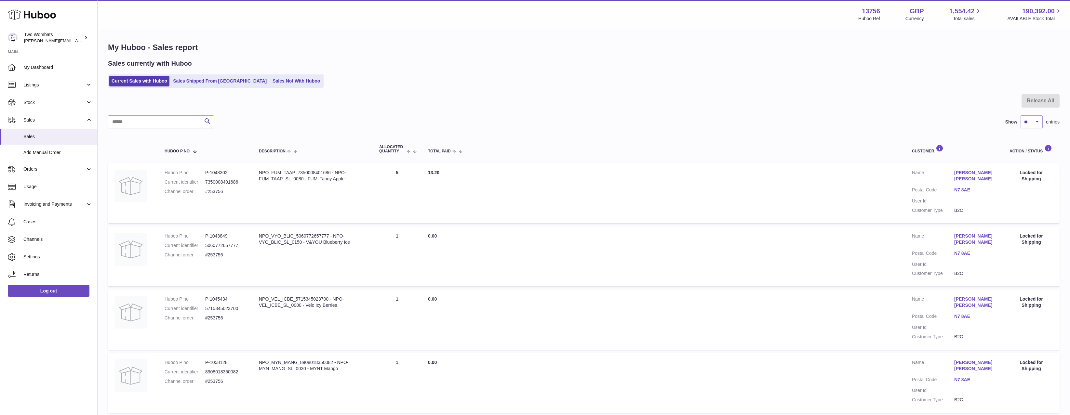 The image size is (1070, 415). Describe the element at coordinates (58, 67) in the screenshot. I see `span: My Dashboard` at that location.